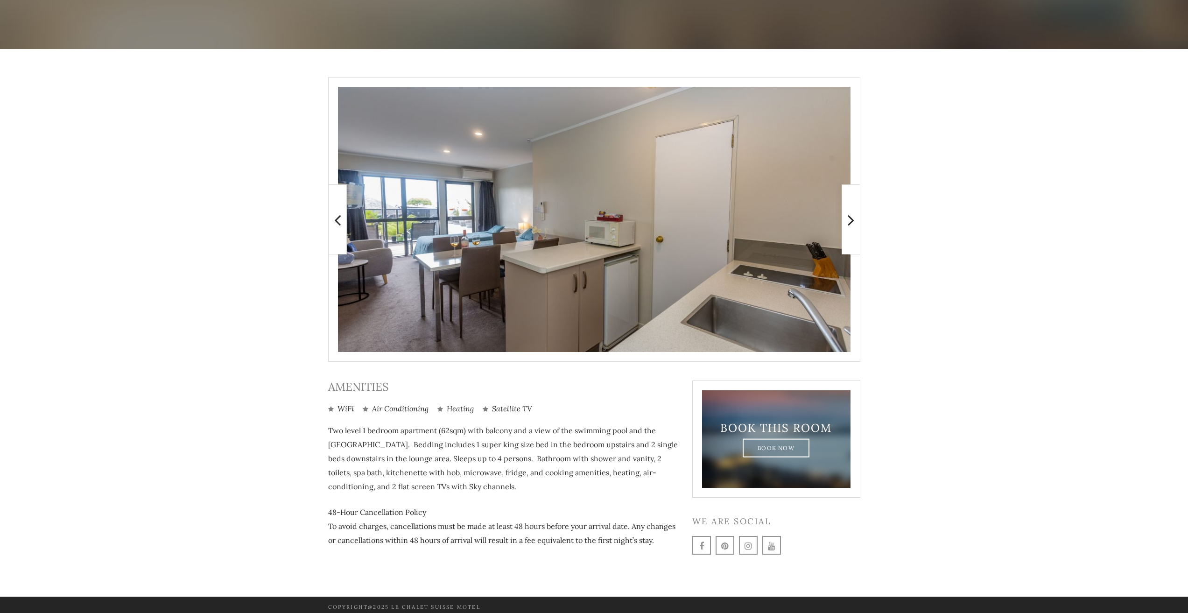  I want to click on p: 48-Hour Cancellation Policy To avoid charges, cancellations must be made at least 48 hours before..., so click(503, 526).